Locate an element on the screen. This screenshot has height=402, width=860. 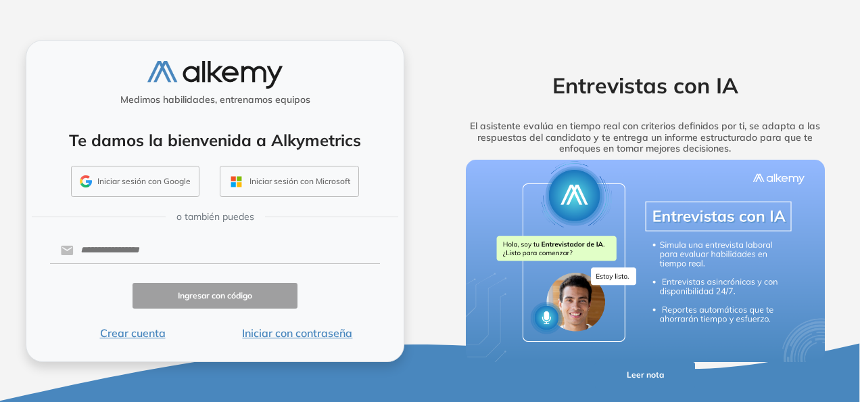
button: Iniciar sesión con Google is located at coordinates (135, 181).